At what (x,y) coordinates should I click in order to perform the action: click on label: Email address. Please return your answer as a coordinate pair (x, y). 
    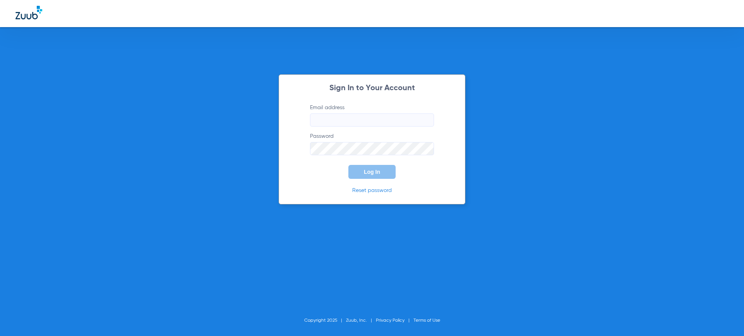
    Looking at the image, I should click on (372, 115).